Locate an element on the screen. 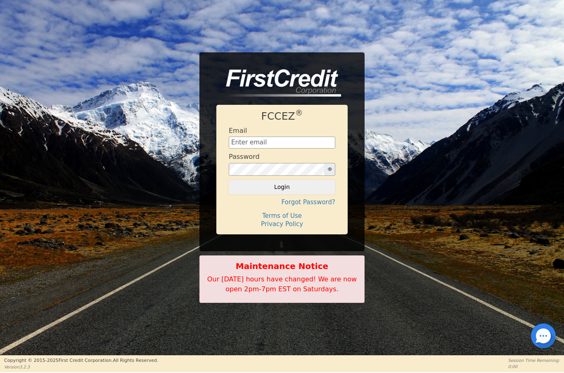 Image resolution: width=564 pixels, height=373 pixels. img: logo-CMu_cnol.png is located at coordinates (279, 83).